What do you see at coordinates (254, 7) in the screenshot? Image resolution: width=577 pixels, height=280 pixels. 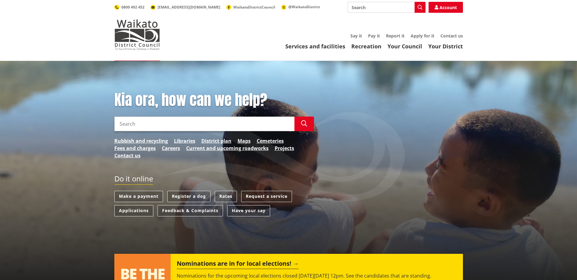 I see `span: WaikatoDistrictCouncil` at bounding box center [254, 7].